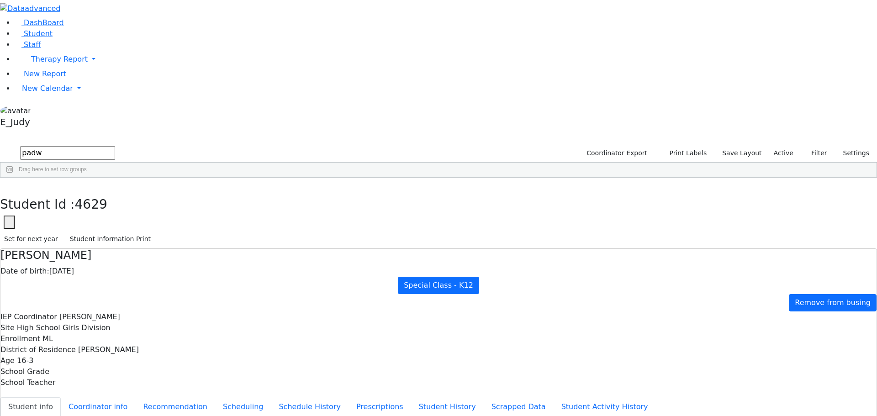 The image size is (877, 416). I want to click on input: Search, so click(68, 153).